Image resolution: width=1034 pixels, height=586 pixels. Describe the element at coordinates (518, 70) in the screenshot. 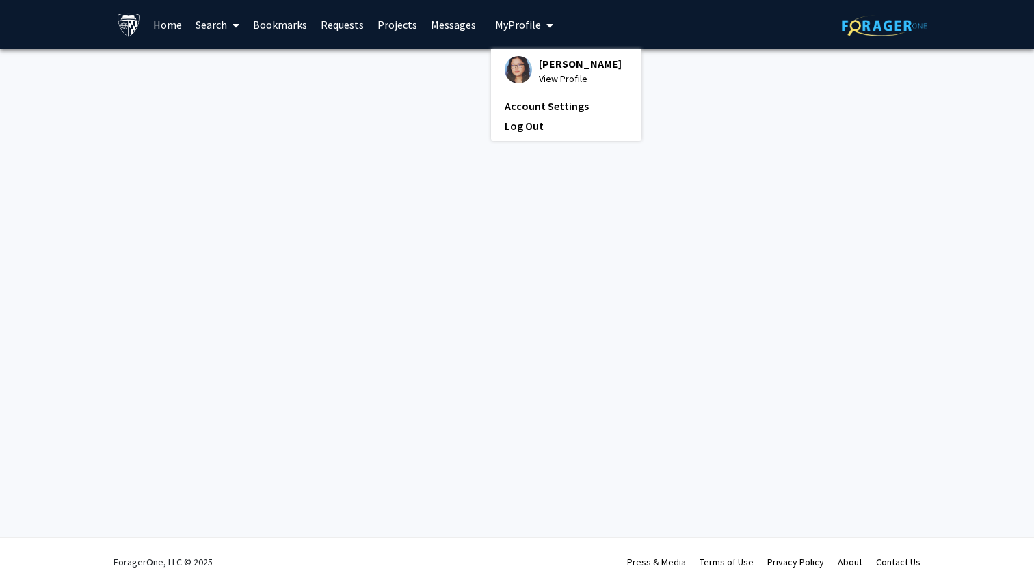

I see `img: Profile Picture` at that location.